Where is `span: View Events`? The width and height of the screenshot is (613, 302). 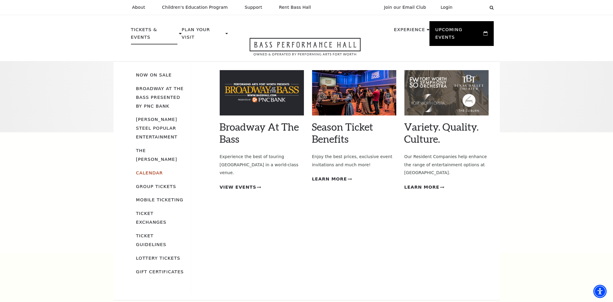 span: View Events is located at coordinates (238, 187).